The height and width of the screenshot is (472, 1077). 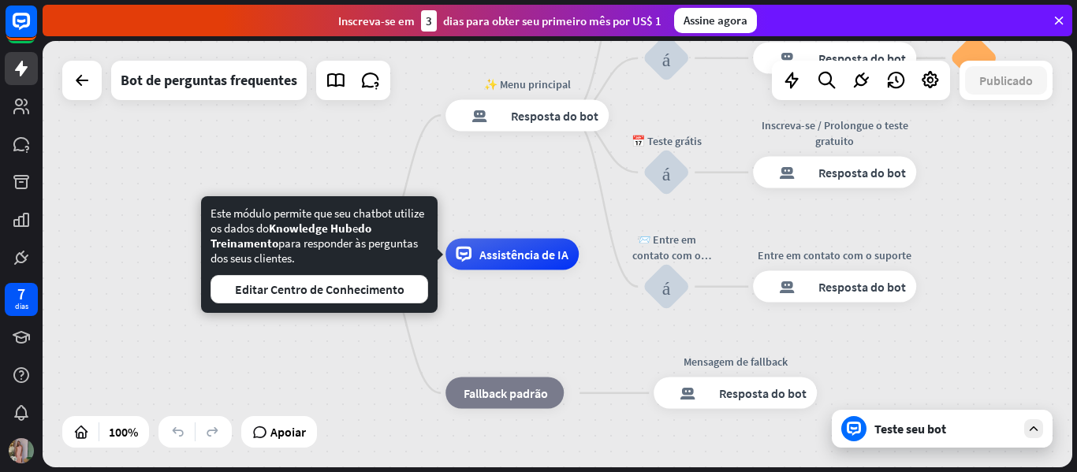 What do you see at coordinates (1006, 80) in the screenshot?
I see `button: Publicado` at bounding box center [1006, 80].